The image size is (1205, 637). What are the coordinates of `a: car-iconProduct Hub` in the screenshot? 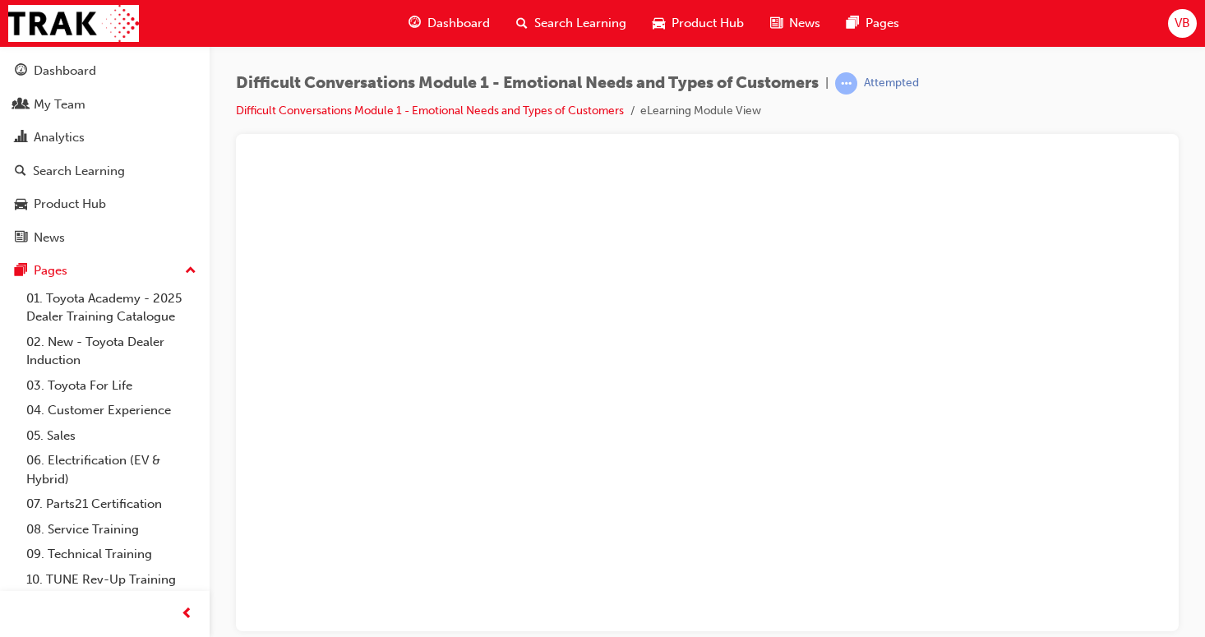 It's located at (698, 23).